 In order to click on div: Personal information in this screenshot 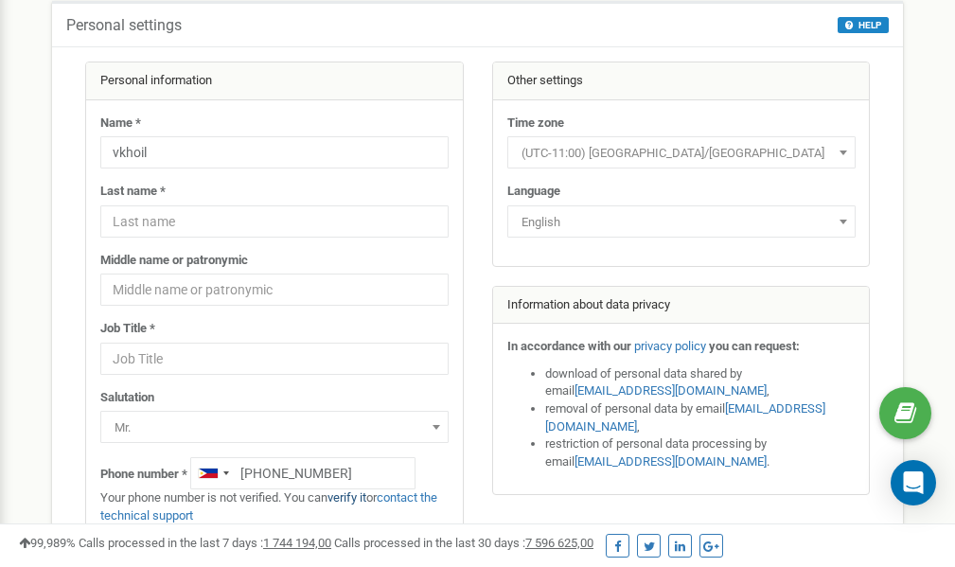, I will do `click(274, 81)`.